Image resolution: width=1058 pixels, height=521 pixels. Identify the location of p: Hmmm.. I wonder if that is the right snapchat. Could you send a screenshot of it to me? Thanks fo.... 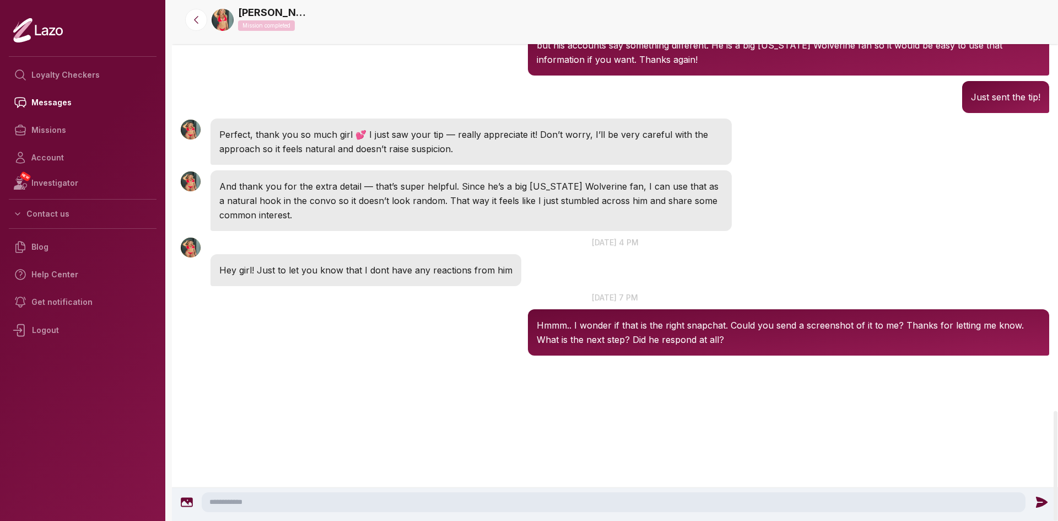
(789, 332).